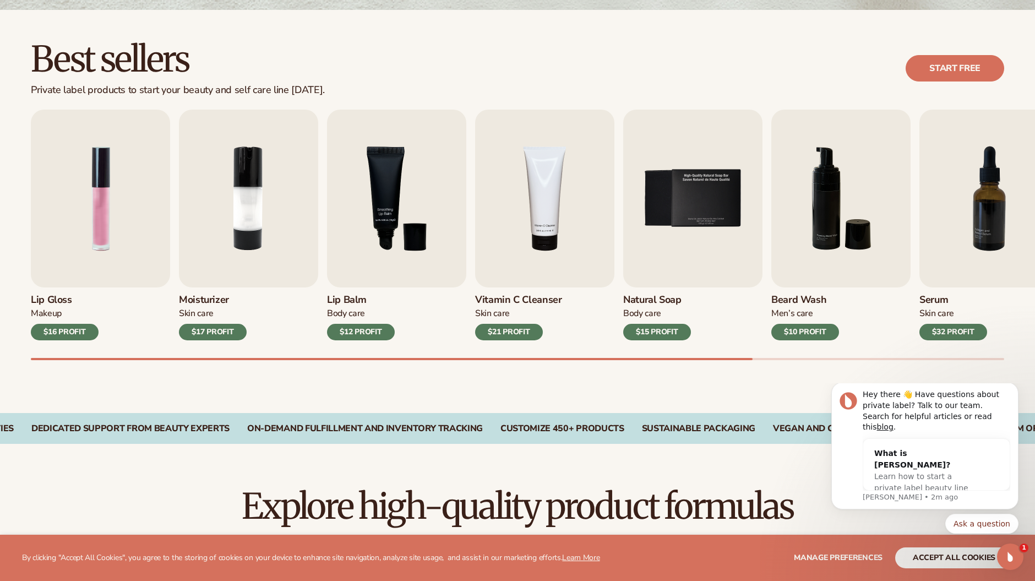 This screenshot has width=1035, height=581. I want to click on h3: Serum, so click(953, 300).